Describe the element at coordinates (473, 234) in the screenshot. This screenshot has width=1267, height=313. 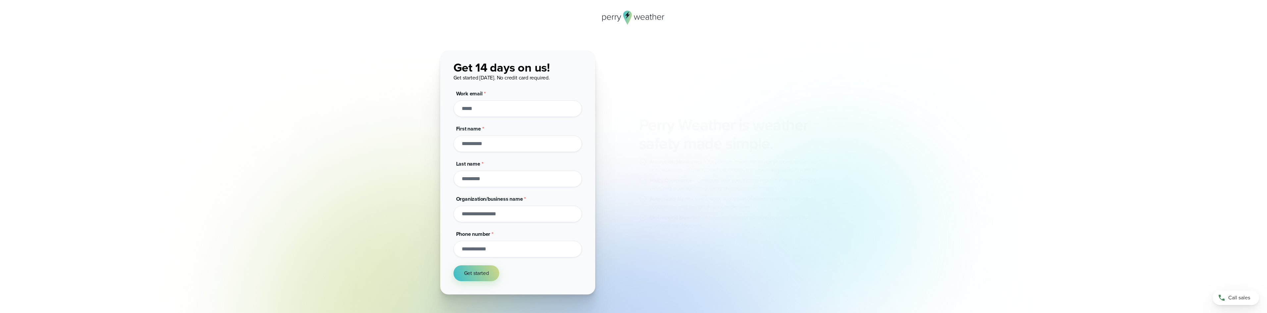
I see `span: Phone number` at that location.